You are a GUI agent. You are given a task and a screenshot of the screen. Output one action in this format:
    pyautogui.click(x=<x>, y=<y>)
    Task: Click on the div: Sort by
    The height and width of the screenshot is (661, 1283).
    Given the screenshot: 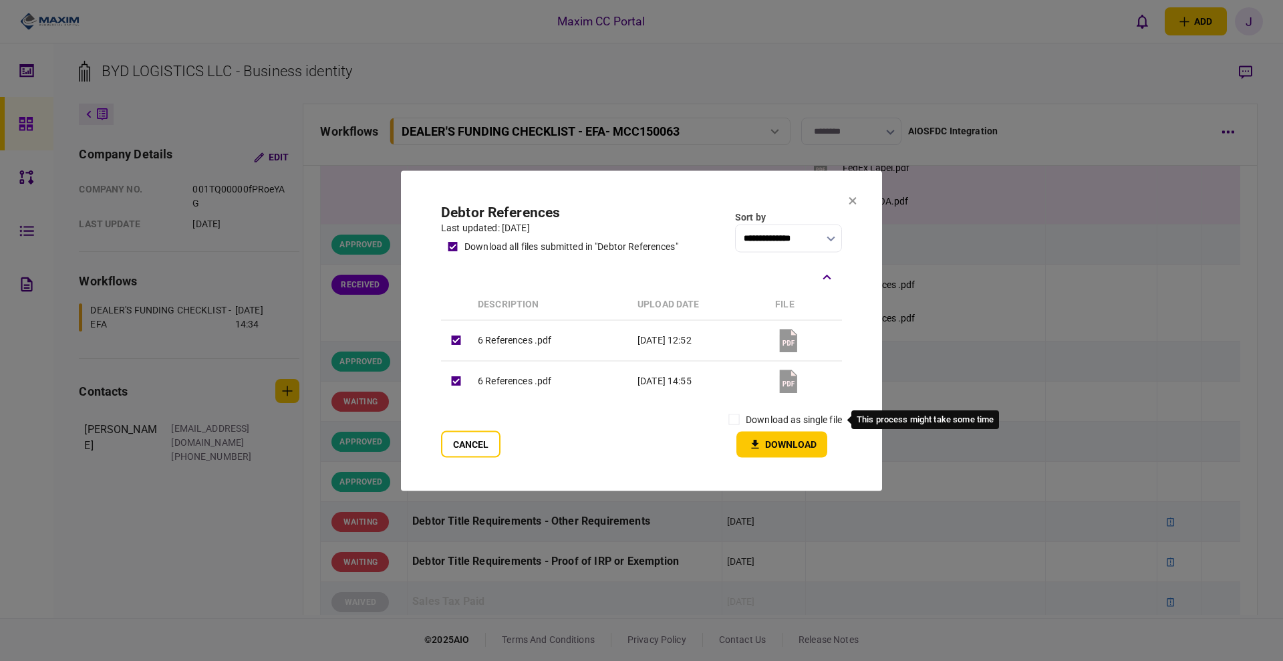 What is the action you would take?
    pyautogui.click(x=789, y=217)
    